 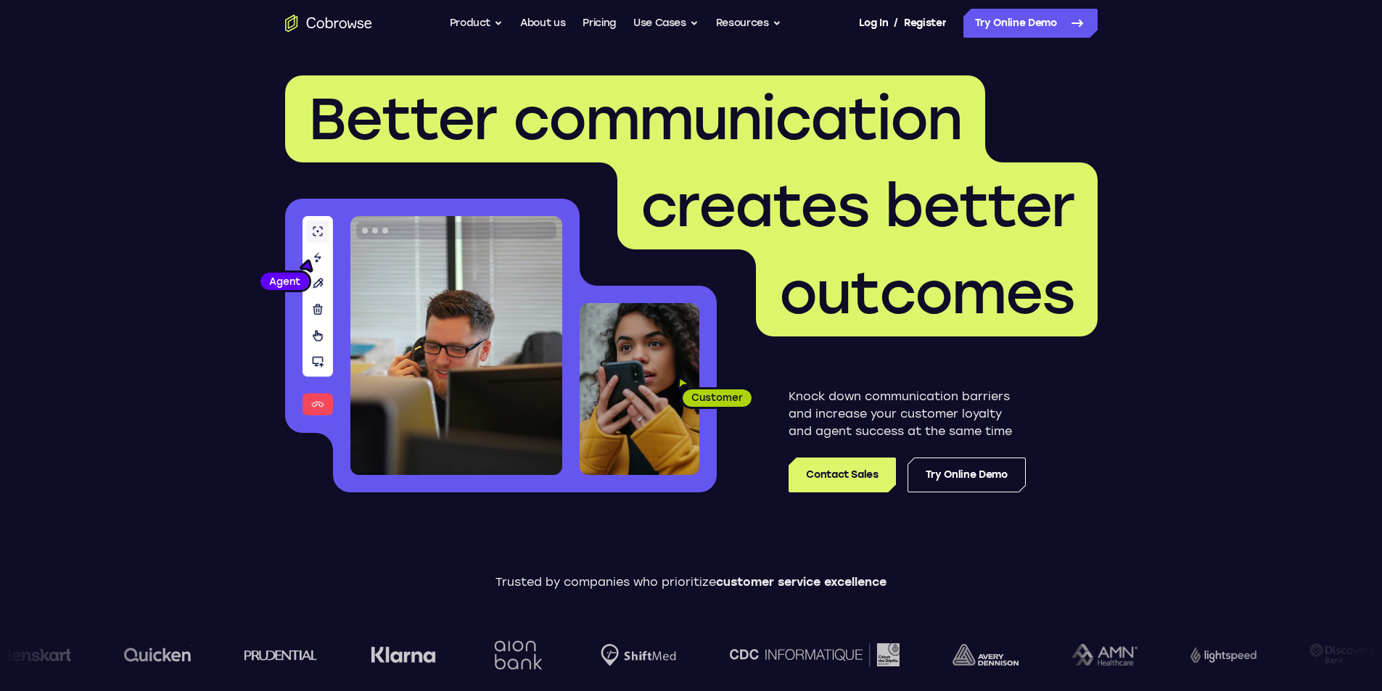 What do you see at coordinates (388, 655) in the screenshot?
I see `img: Klarna` at bounding box center [388, 655].